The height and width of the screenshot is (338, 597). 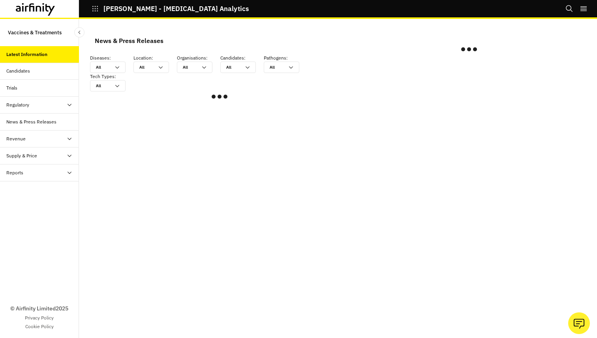 What do you see at coordinates (16, 139) in the screenshot?
I see `div: Revenue` at bounding box center [16, 139].